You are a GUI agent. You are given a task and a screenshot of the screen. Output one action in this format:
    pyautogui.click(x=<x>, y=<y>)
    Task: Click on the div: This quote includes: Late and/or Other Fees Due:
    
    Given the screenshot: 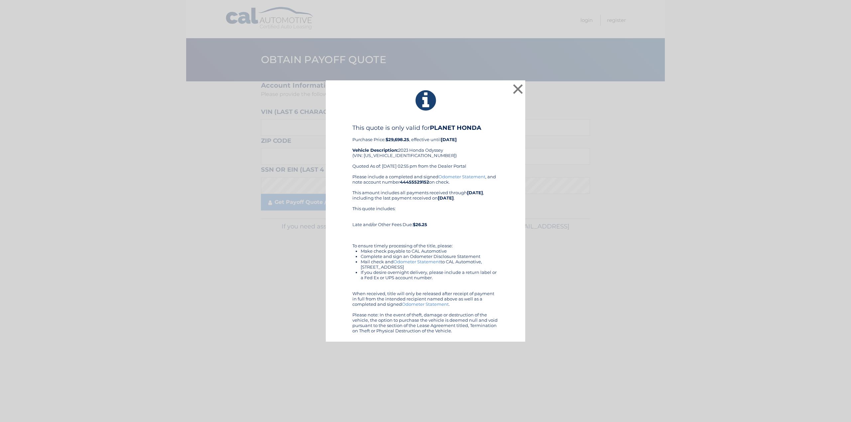 What is the action you would take?
    pyautogui.click(x=425, y=217)
    